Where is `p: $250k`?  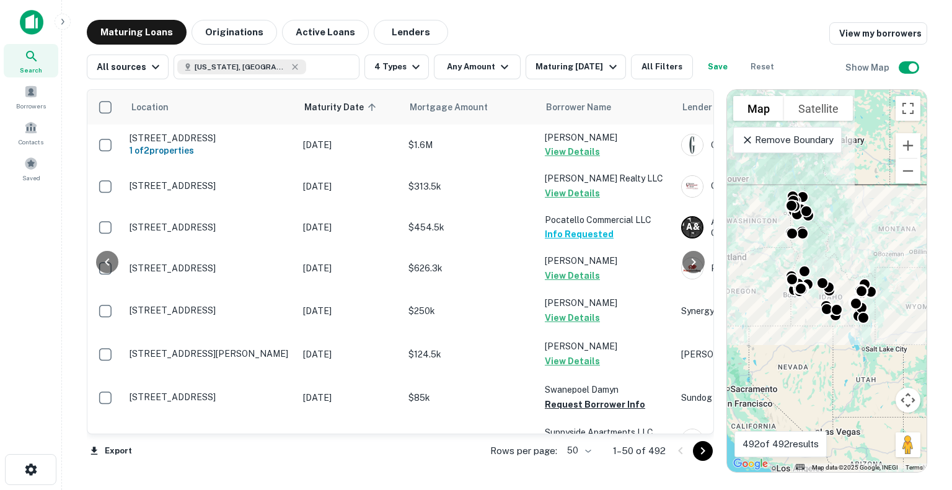 p: $250k is located at coordinates (470, 311).